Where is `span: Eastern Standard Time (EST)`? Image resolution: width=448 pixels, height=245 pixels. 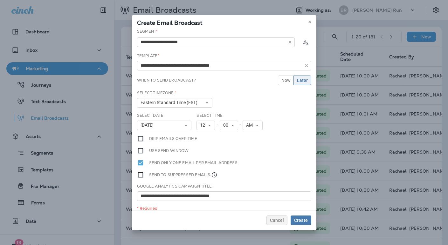
span: Eastern Standard Time (EST) is located at coordinates (170, 103).